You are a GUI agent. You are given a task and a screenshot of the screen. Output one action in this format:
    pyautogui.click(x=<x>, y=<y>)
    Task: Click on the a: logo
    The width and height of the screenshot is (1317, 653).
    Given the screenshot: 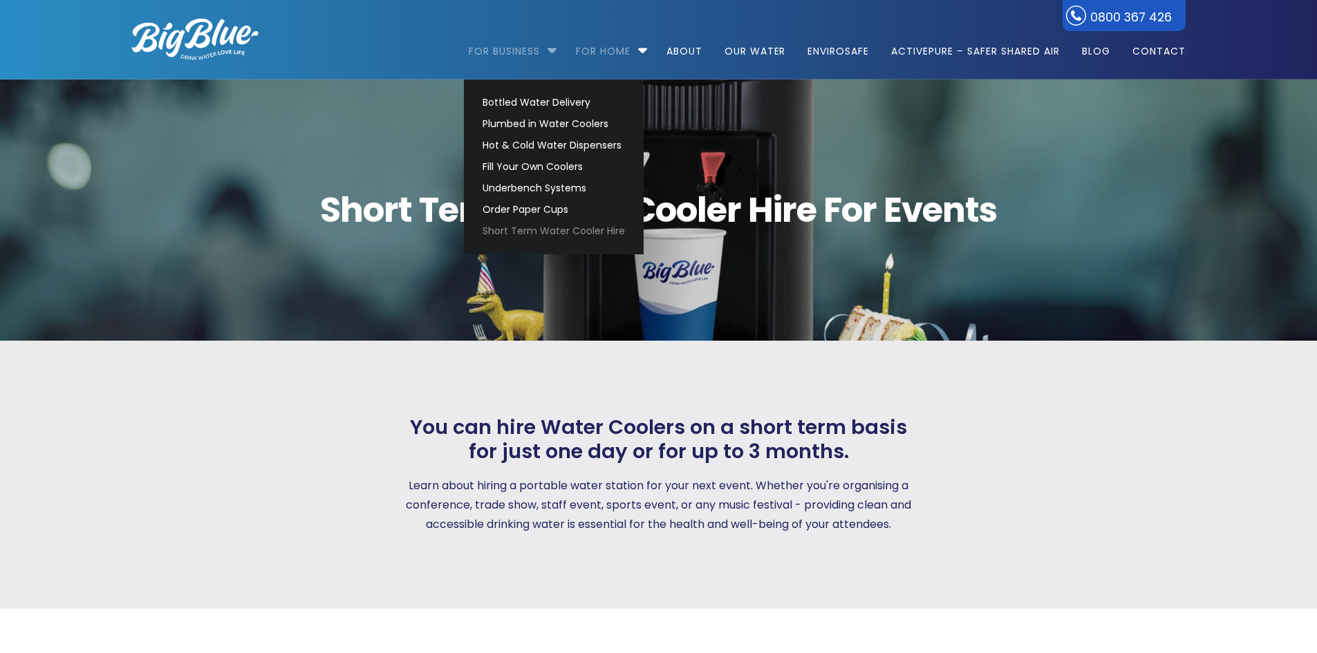 What is the action you would take?
    pyautogui.click(x=195, y=39)
    